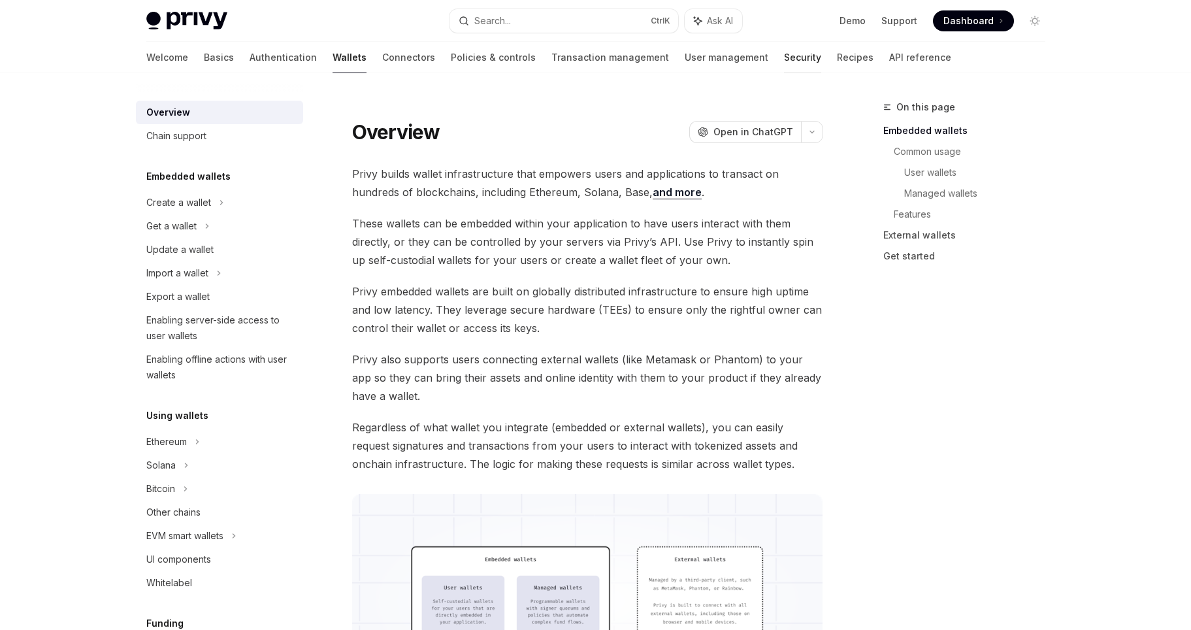 The image size is (1191, 630). What do you see at coordinates (720, 21) in the screenshot?
I see `span: Ask AI` at bounding box center [720, 21].